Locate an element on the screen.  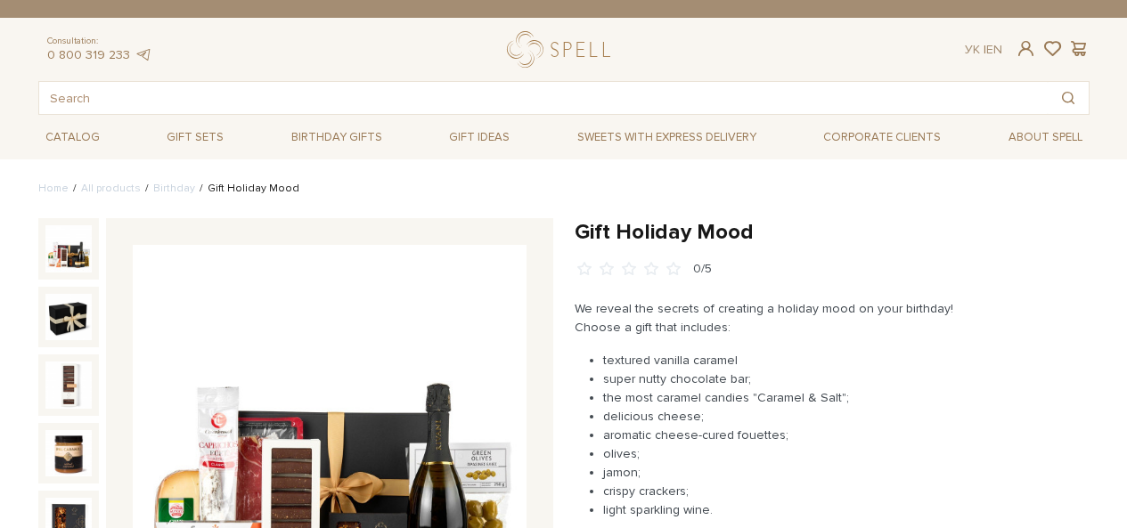
a: Birthday is located at coordinates (174, 188).